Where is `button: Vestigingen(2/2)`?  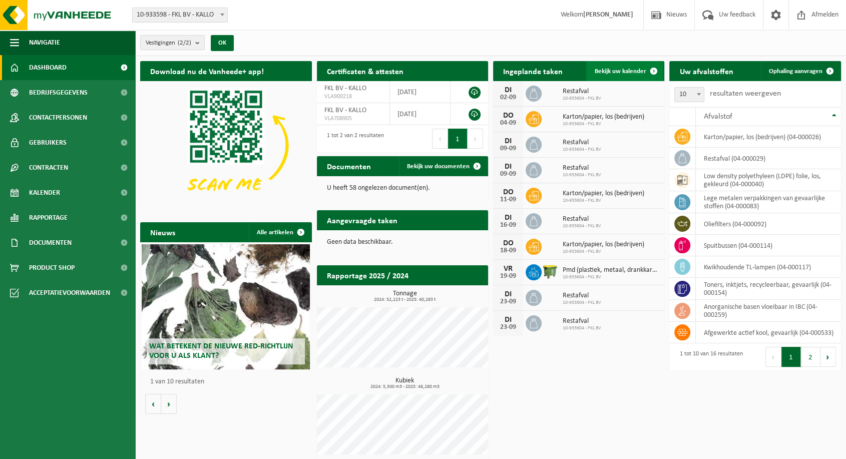
button: Vestigingen(2/2) is located at coordinates (172, 43).